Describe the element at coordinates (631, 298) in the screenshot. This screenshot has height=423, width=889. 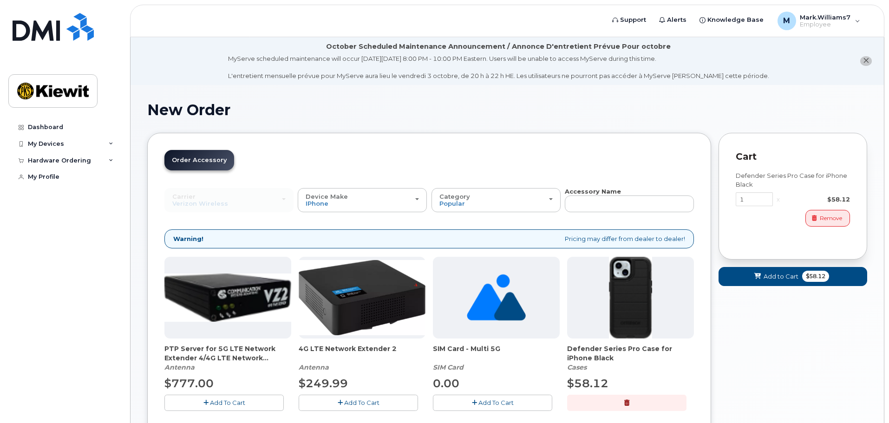
I see `img: defenderiphone14.png` at that location.